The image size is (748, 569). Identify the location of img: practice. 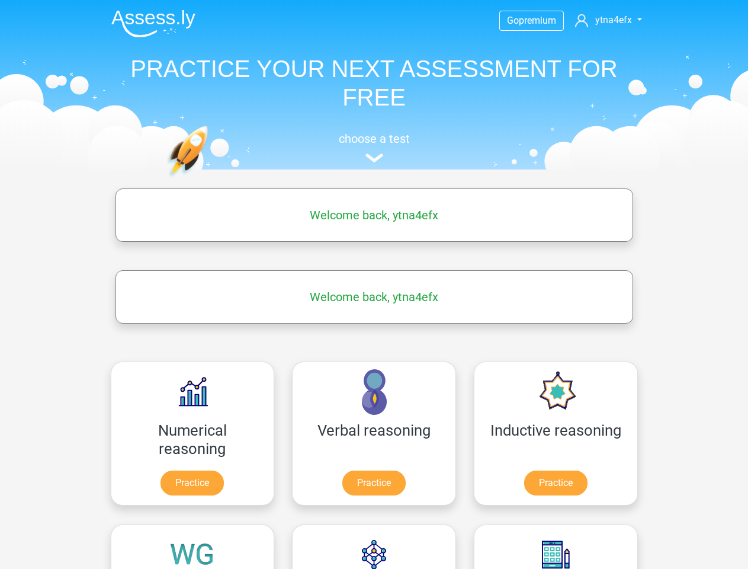
(210, 179).